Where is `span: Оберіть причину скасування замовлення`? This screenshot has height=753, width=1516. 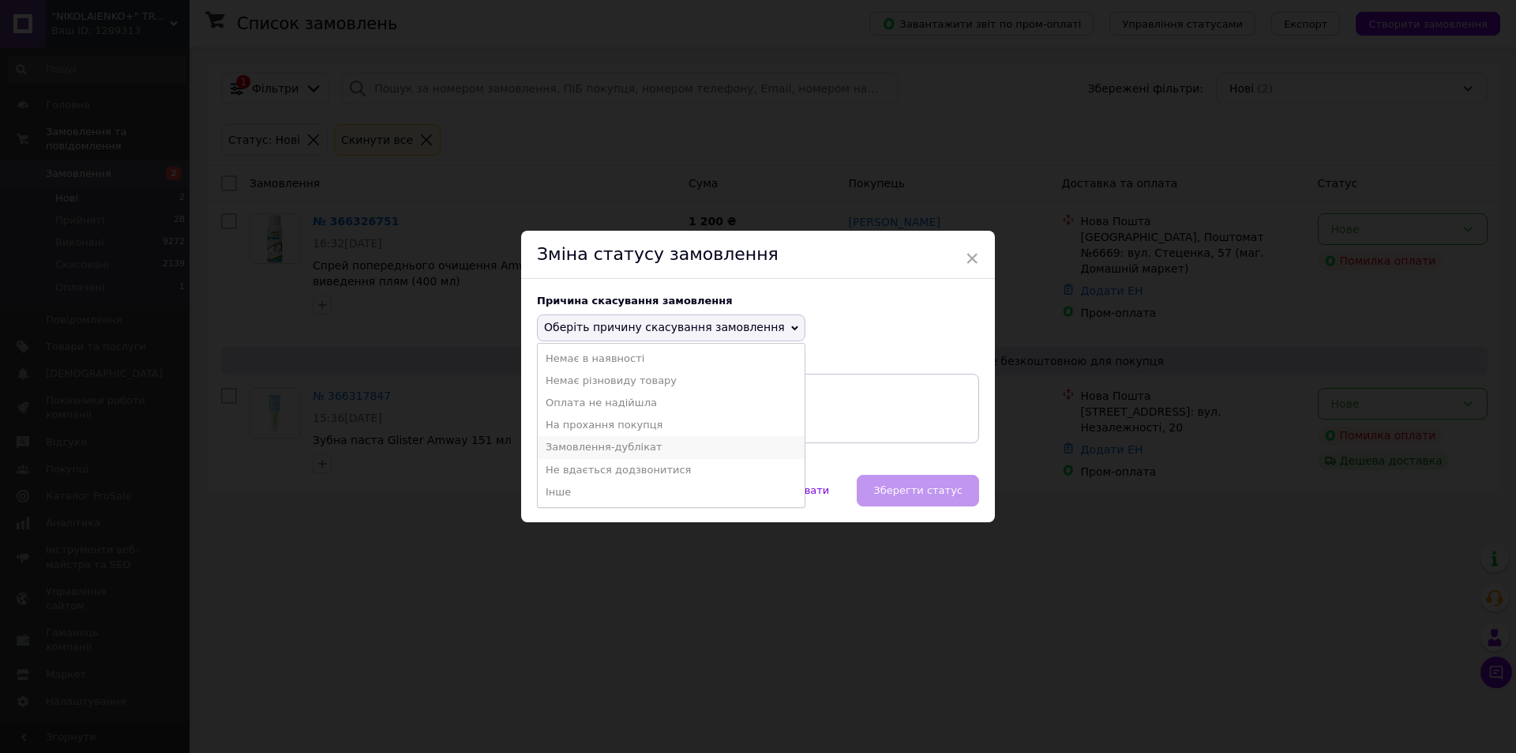
span: Оберіть причину скасування замовлення is located at coordinates (664, 327).